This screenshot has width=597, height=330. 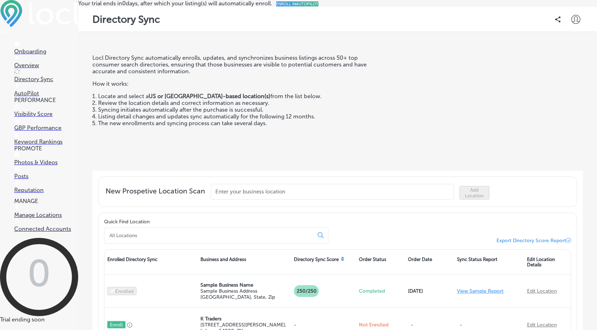 I want to click on div: Business and Address, so click(x=244, y=262).